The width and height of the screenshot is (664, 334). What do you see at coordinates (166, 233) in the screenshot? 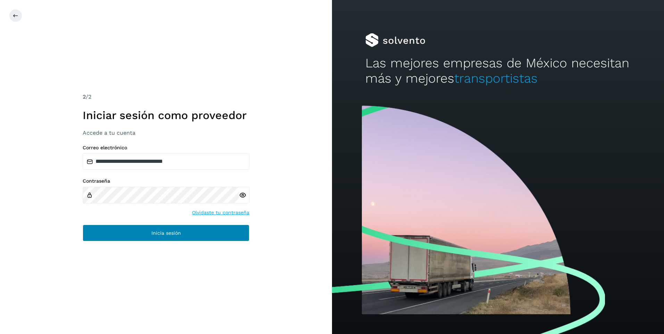
I see `button: Inicia sesión` at bounding box center [166, 233].